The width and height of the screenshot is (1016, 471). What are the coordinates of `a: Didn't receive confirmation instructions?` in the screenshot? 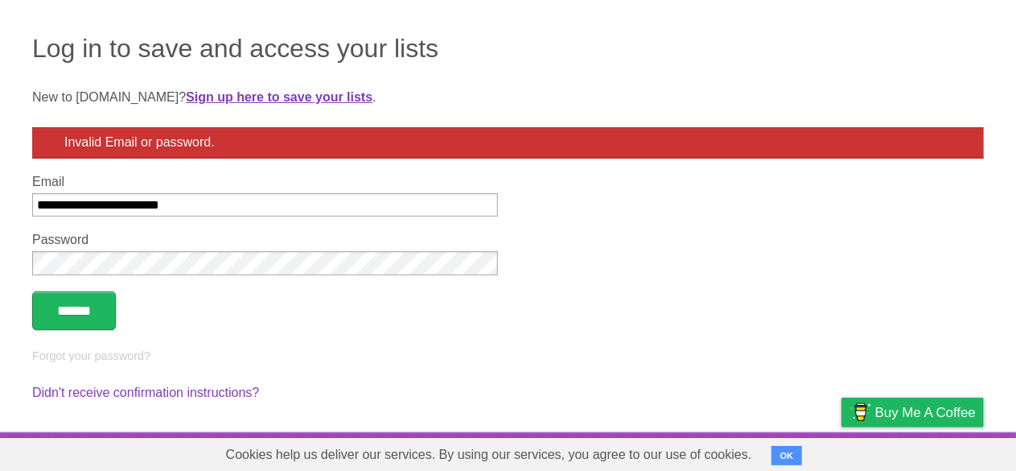 It's located at (146, 392).